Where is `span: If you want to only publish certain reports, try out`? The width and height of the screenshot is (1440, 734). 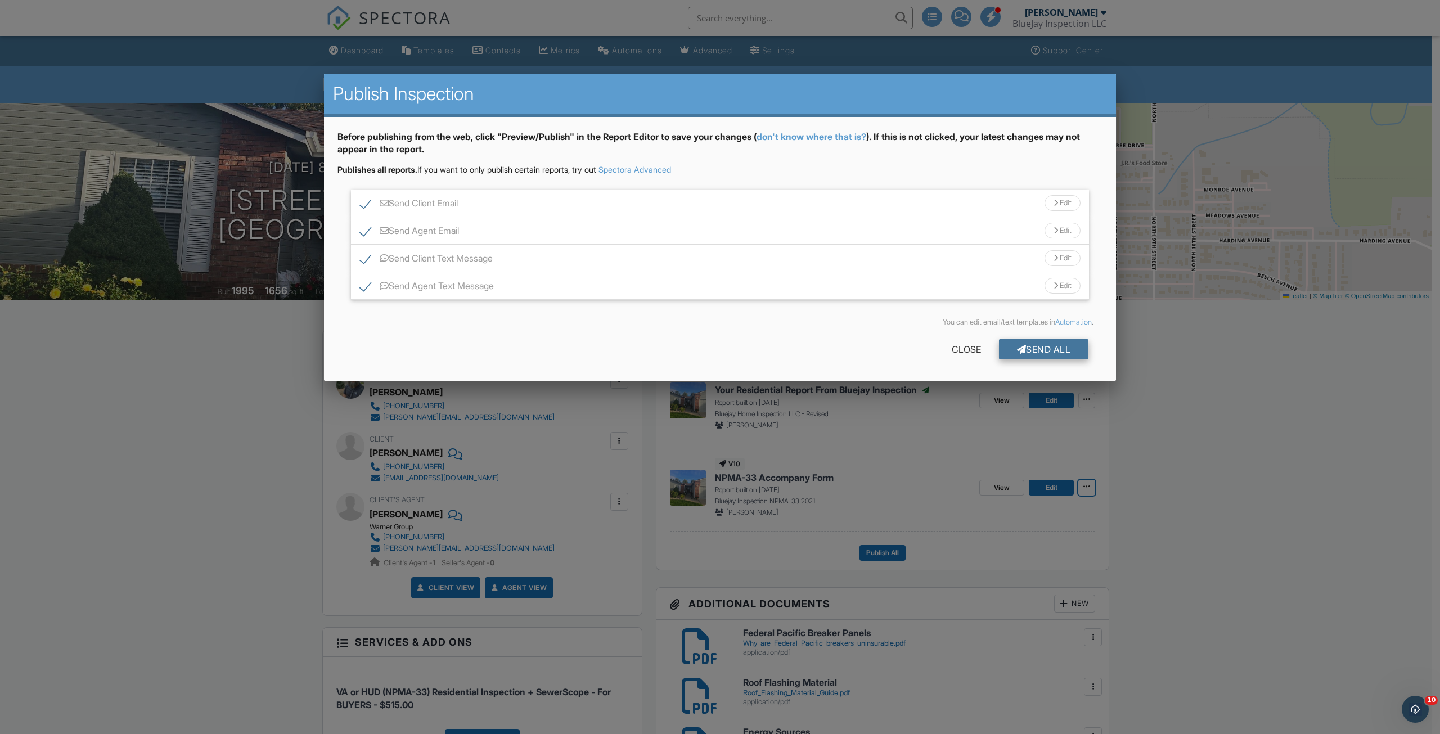 span: If you want to only publish certain reports, try out is located at coordinates (467, 169).